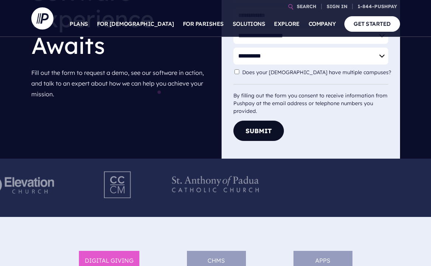  What do you see at coordinates (322, 24) in the screenshot?
I see `a: COMPANY` at bounding box center [322, 24].